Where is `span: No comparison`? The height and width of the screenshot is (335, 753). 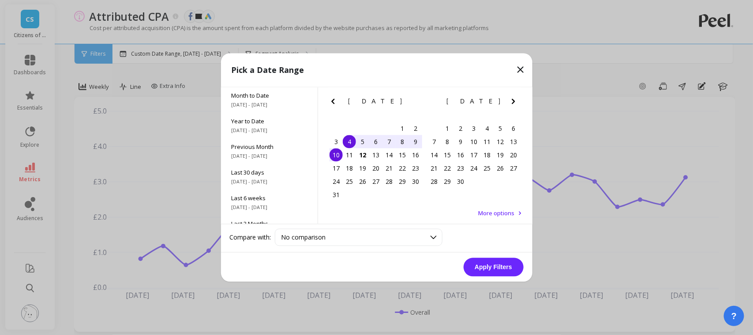 span: No comparison is located at coordinates (304, 237).